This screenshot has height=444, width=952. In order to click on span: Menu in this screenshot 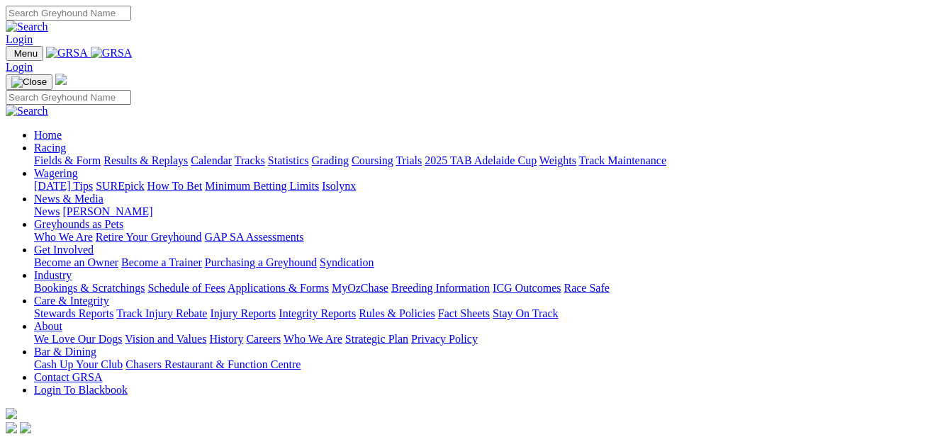, I will do `click(26, 53)`.